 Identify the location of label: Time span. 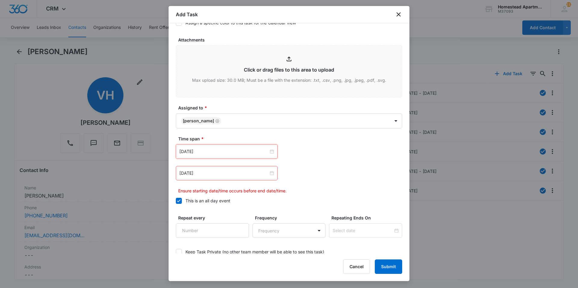
(291, 139).